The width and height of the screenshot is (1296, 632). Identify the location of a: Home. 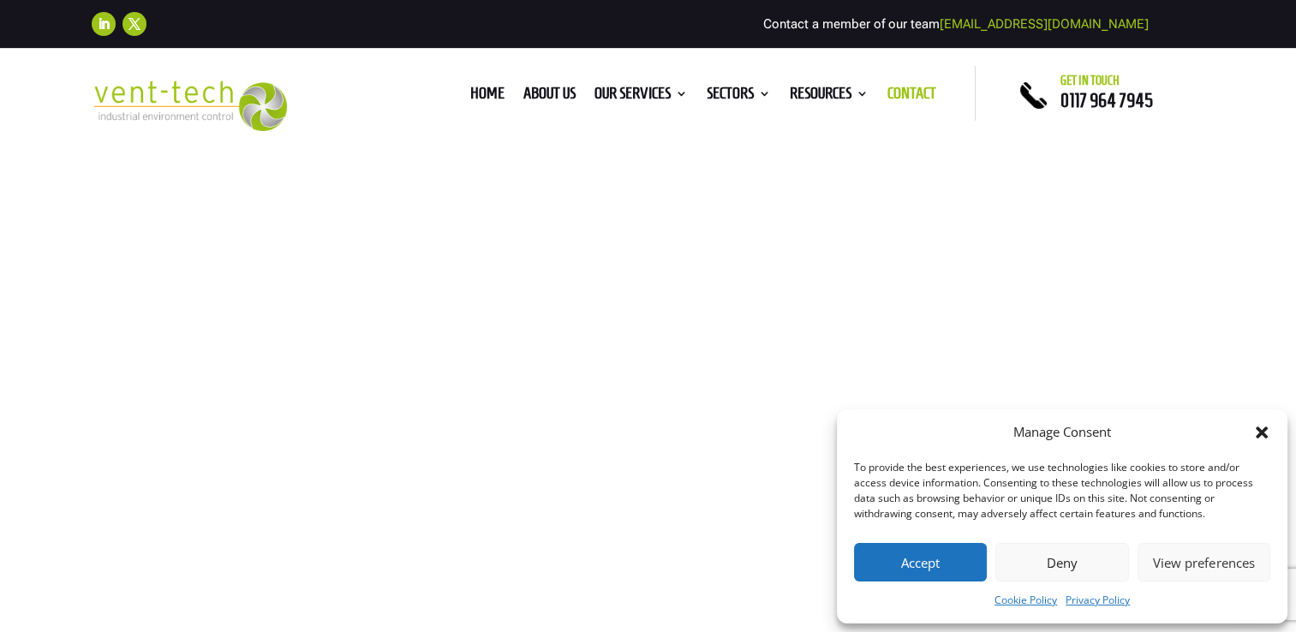
(487, 97).